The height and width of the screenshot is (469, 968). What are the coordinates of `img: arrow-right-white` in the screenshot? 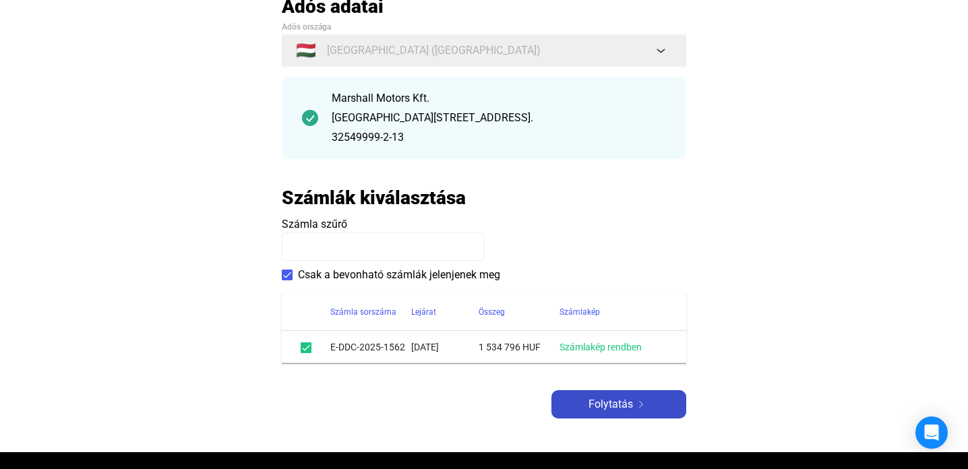 It's located at (641, 404).